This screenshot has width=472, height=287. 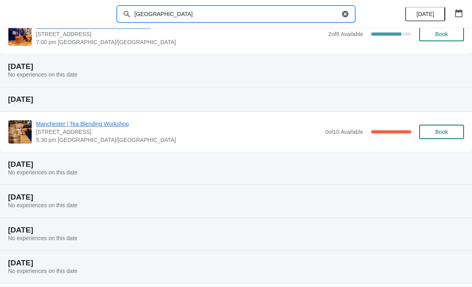 What do you see at coordinates (20, 34) in the screenshot?
I see `img: Manchester | Cocktail Tea Mixology Workshop | 57 Church Street, Manchester M4 1PD, UK | 7:00 pm E...` at bounding box center [20, 34].